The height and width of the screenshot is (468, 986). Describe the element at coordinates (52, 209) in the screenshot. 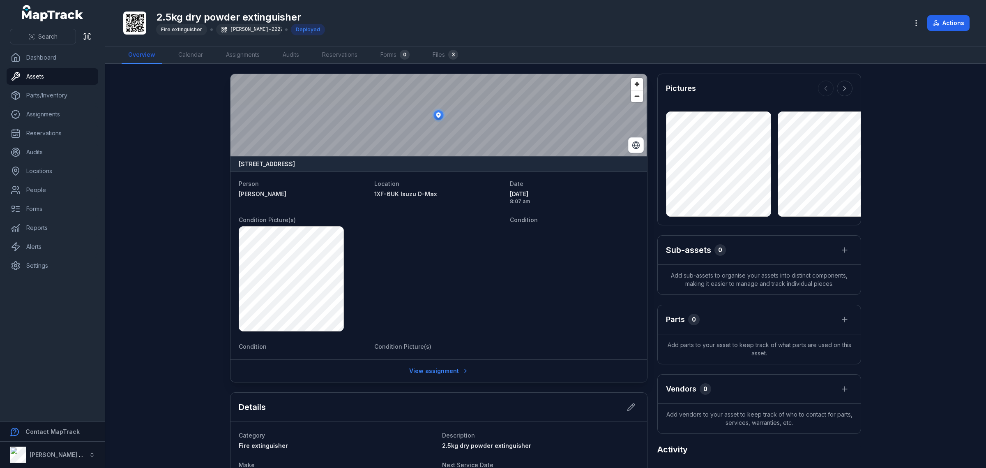

I see `a: Forms` at that location.